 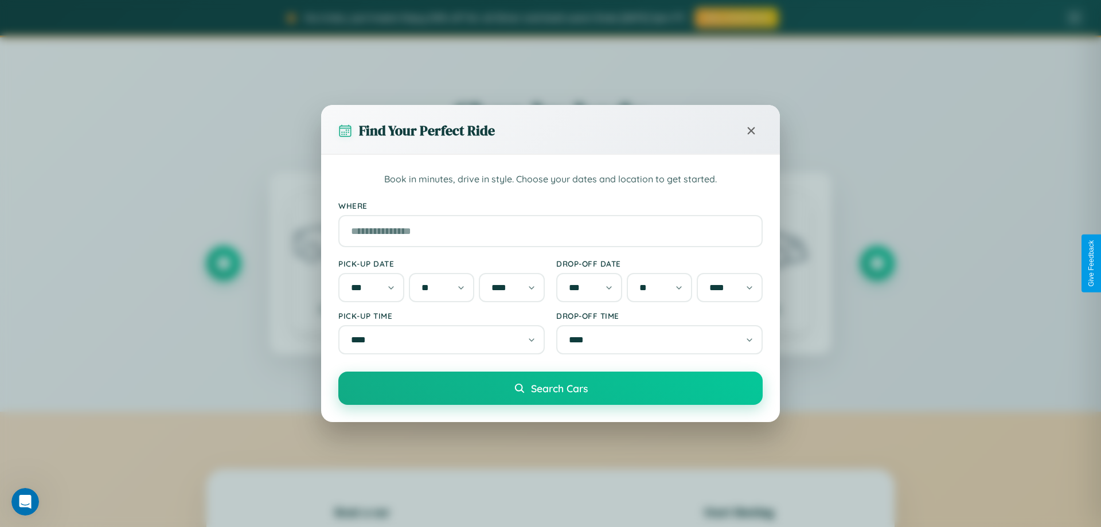 What do you see at coordinates (551, 180) in the screenshot?
I see `p: Book in minutes, drive in style. Choose your dates and location to get started.` at bounding box center [551, 180].